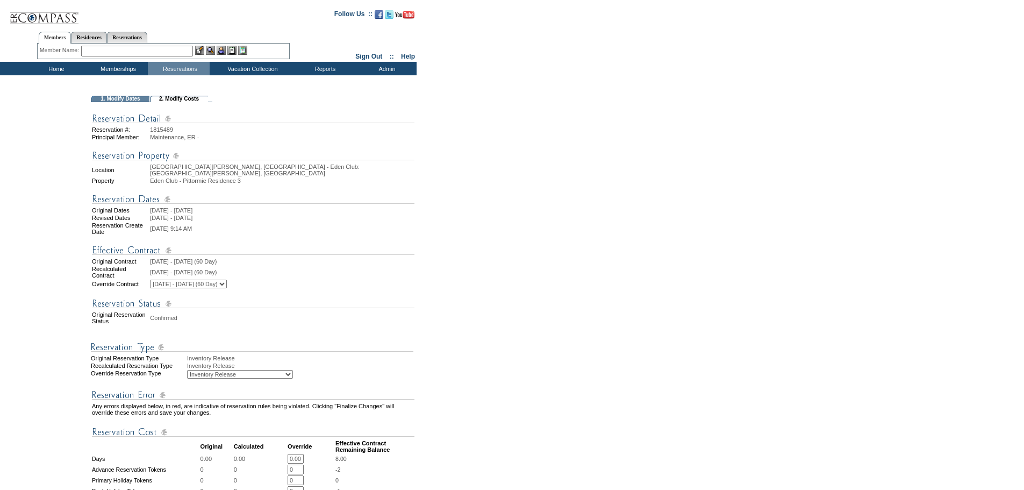 This screenshot has width=1024, height=490. I want to click on td: Days, so click(146, 458).